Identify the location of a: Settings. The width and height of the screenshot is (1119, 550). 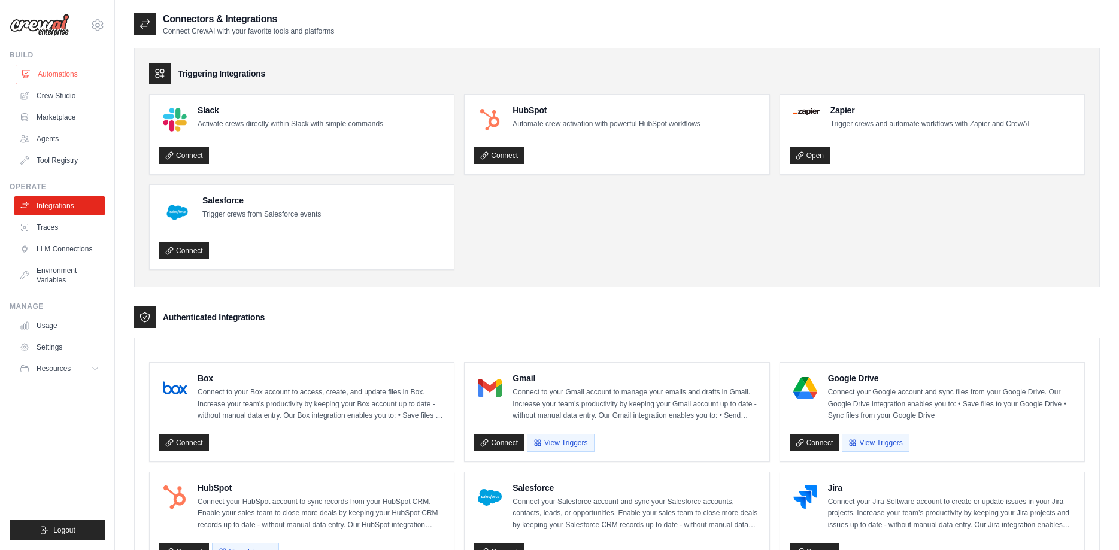
(59, 347).